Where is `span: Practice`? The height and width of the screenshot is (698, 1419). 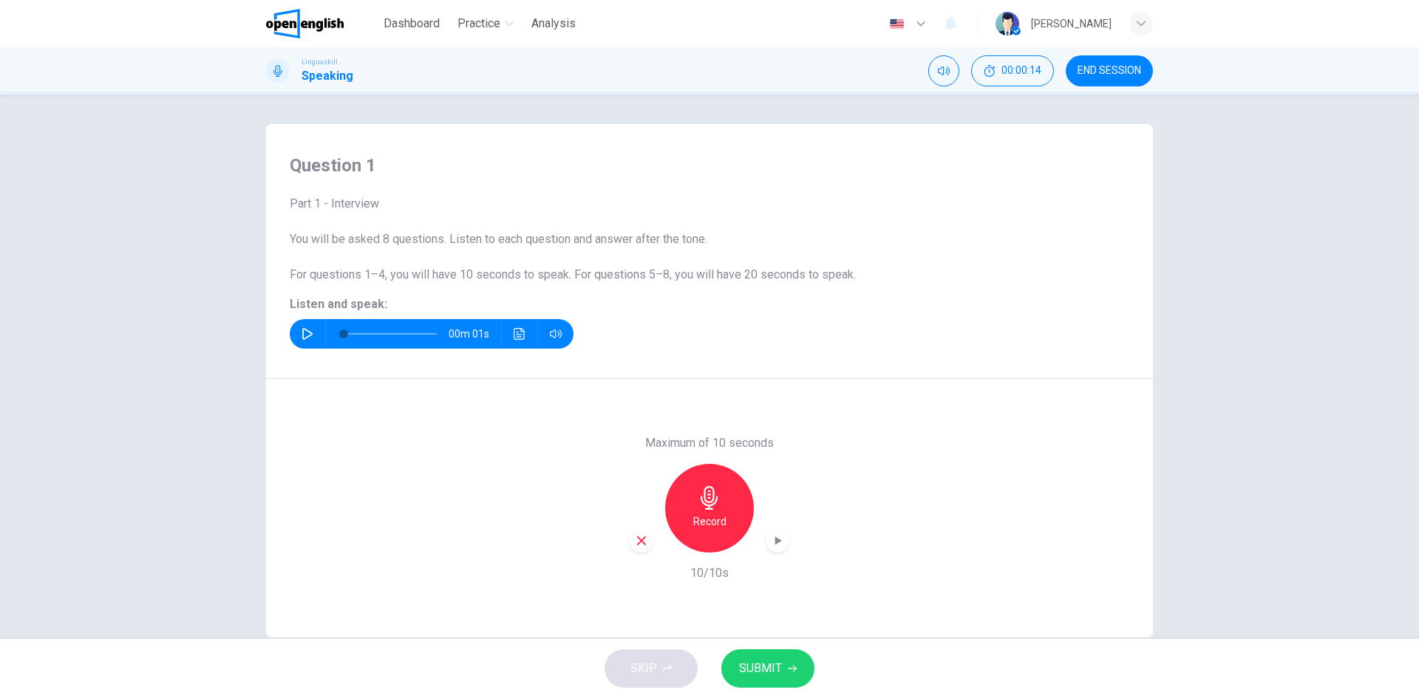 span: Practice is located at coordinates (479, 24).